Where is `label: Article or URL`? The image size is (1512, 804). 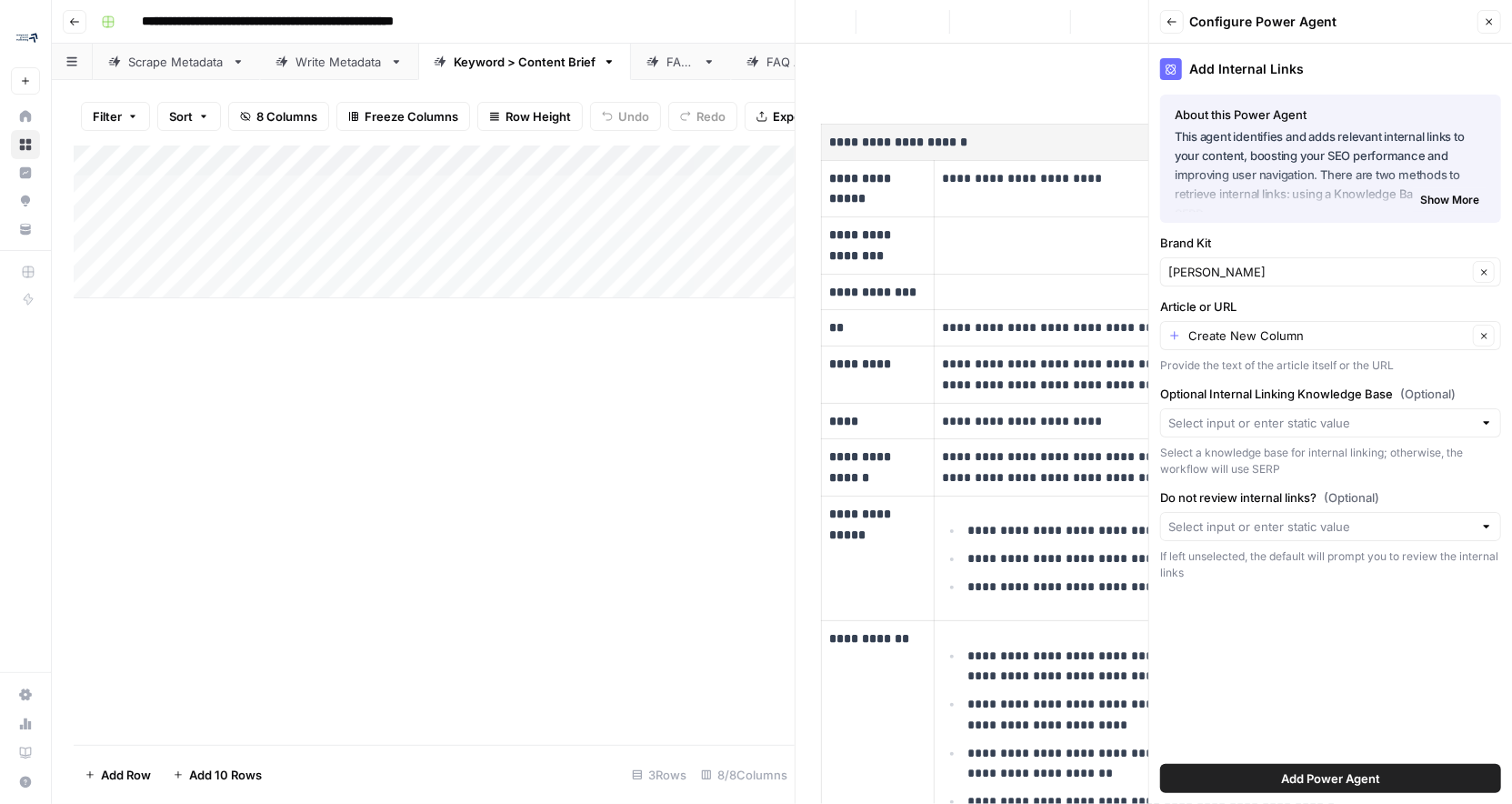
label: Article or URL is located at coordinates (1330, 306).